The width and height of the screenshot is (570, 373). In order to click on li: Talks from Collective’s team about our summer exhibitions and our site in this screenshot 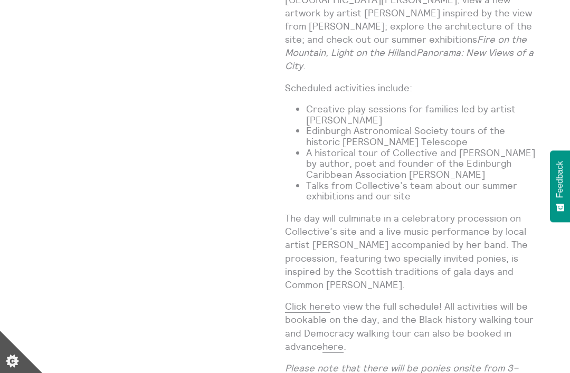, I will do `click(421, 191)`.